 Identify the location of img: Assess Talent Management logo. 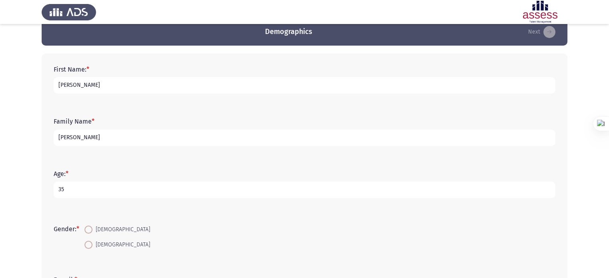
(69, 12).